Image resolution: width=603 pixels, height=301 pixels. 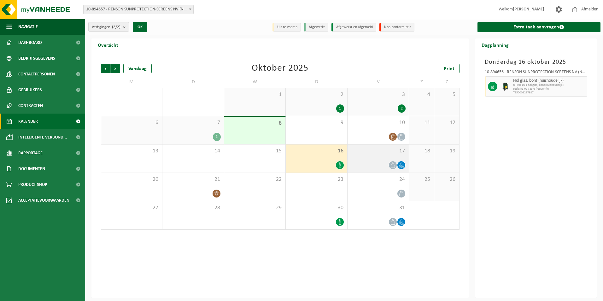 I want to click on span: 5, so click(x=447, y=95).